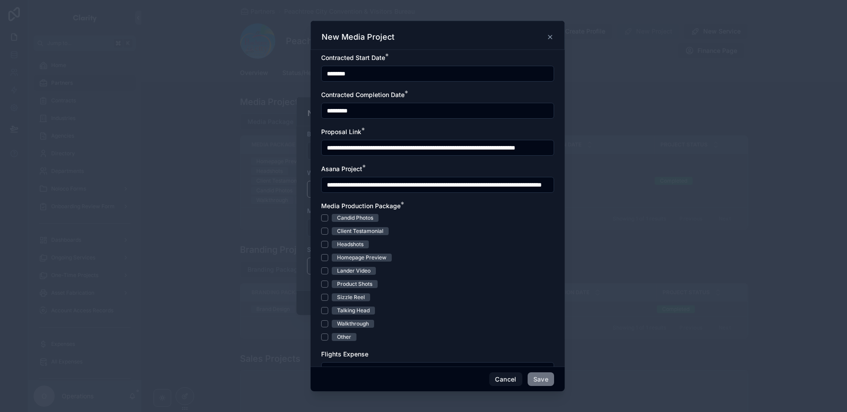 The width and height of the screenshot is (847, 412). Describe the element at coordinates (541, 379) in the screenshot. I see `button: Save` at that location.